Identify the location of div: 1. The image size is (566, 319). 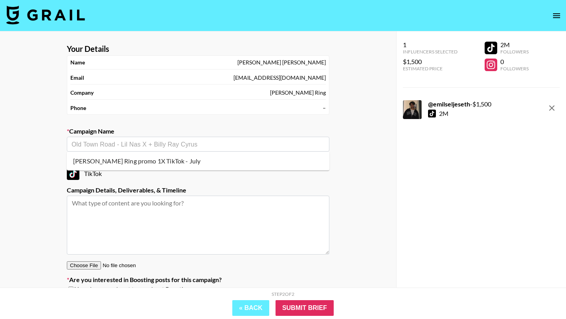
(430, 45).